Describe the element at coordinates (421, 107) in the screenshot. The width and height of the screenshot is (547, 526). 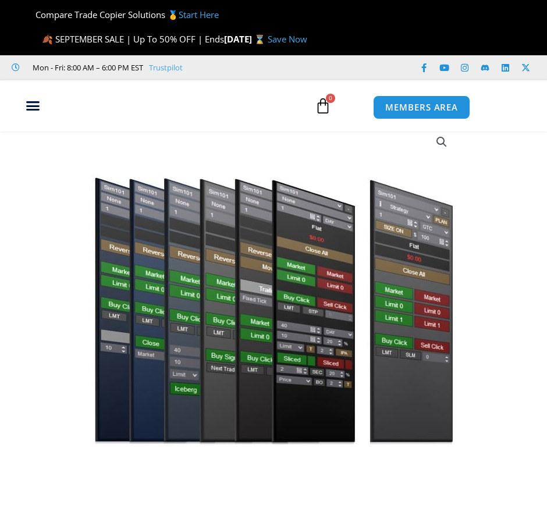
I see `span: MEMBERS AREA` at that location.